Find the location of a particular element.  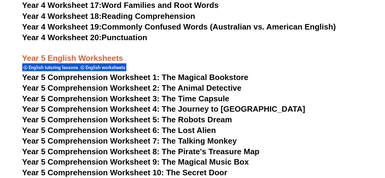

a: Year 5 Comprehension Worksheet 1: The Magical Bookstore is located at coordinates (135, 77).